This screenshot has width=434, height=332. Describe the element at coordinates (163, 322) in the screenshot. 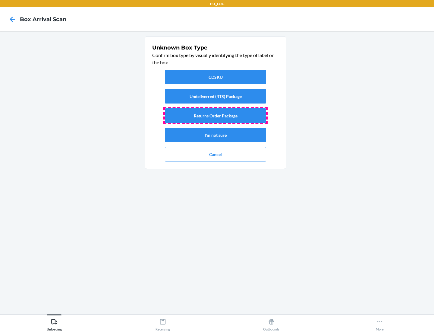

I see `button: Receiving` at that location.